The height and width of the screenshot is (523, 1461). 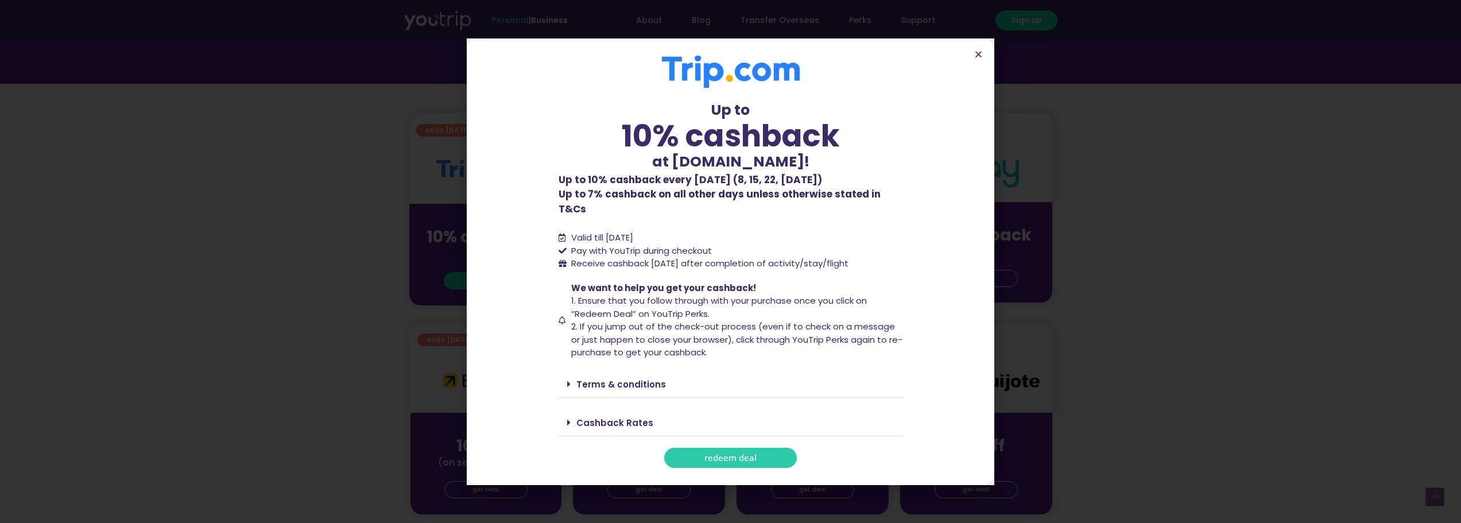 I want to click on a: Cashback Rates, so click(x=615, y=422).